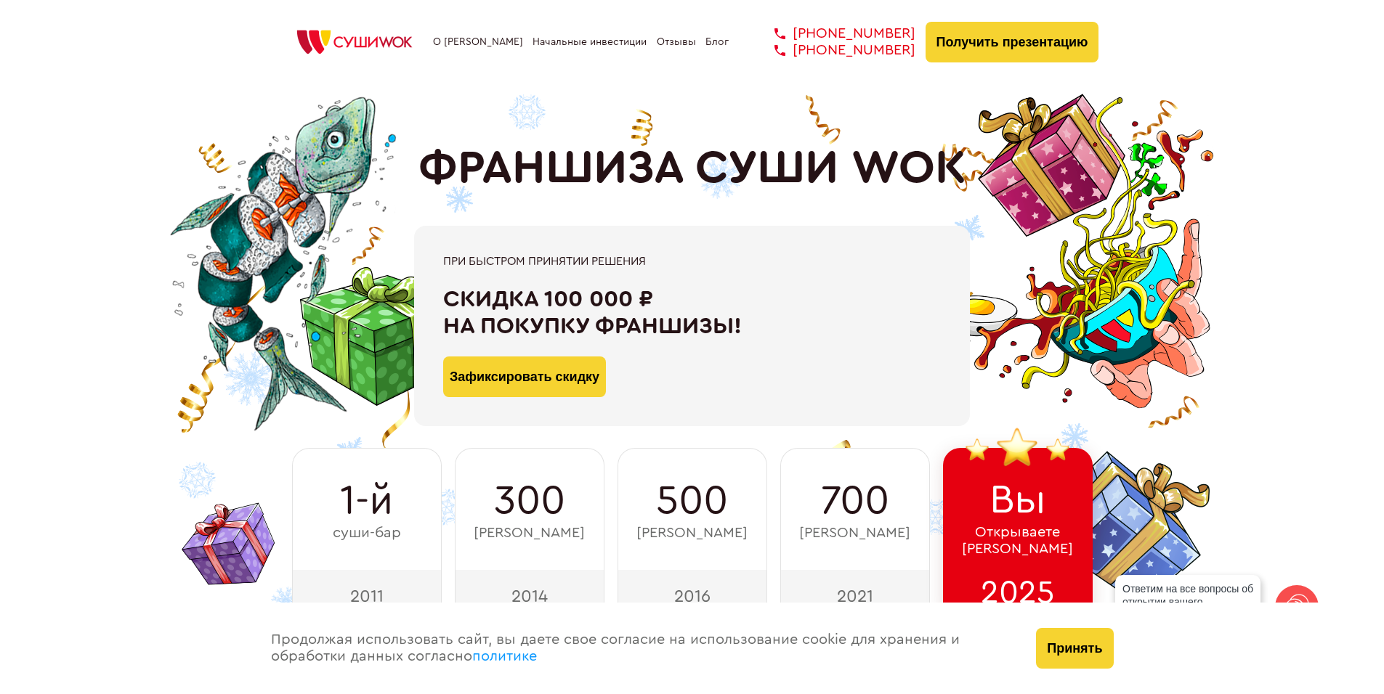  I want to click on div: 2021, so click(855, 596).